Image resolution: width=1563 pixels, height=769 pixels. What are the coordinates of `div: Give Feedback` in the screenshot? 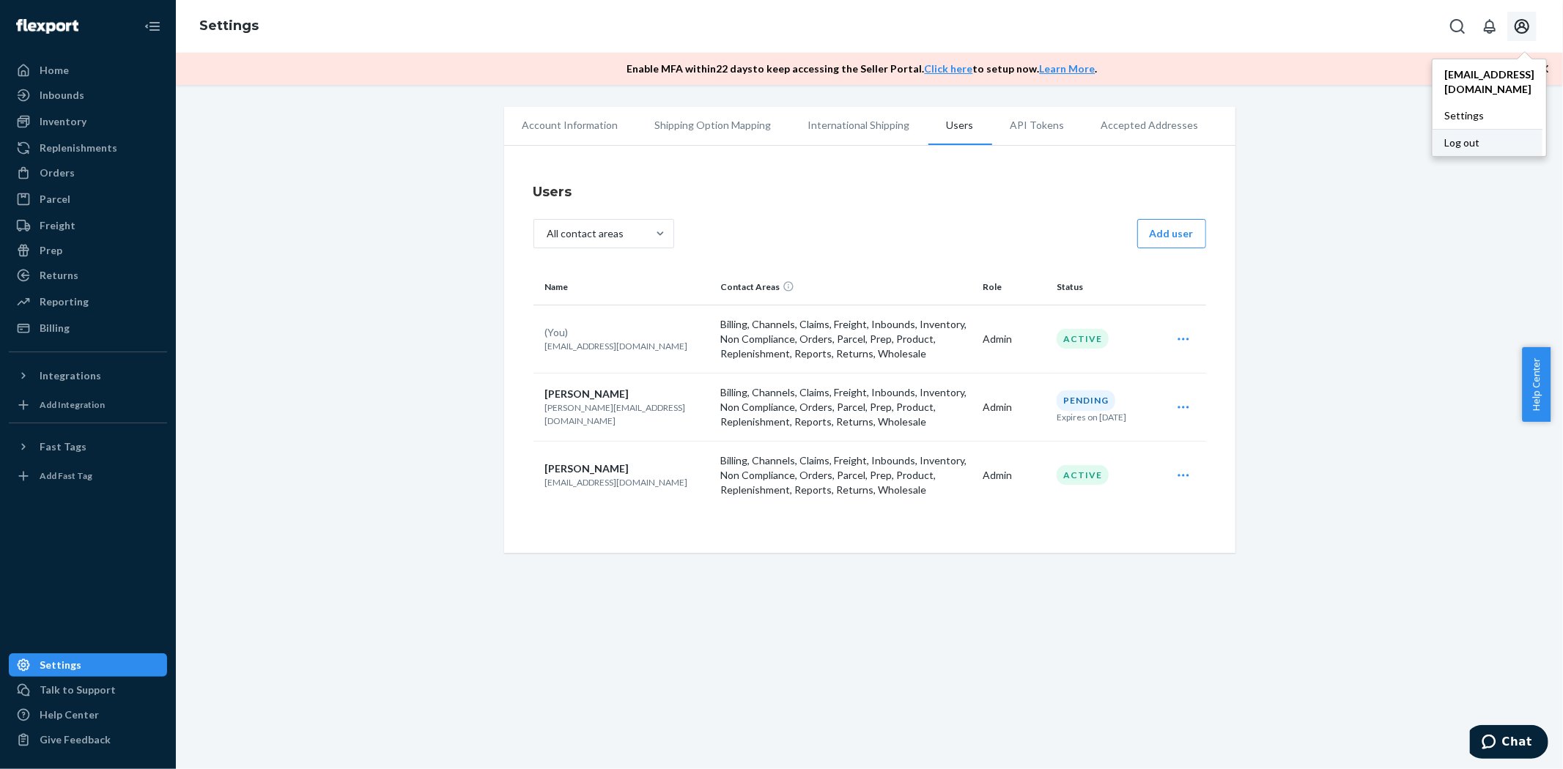 It's located at (75, 740).